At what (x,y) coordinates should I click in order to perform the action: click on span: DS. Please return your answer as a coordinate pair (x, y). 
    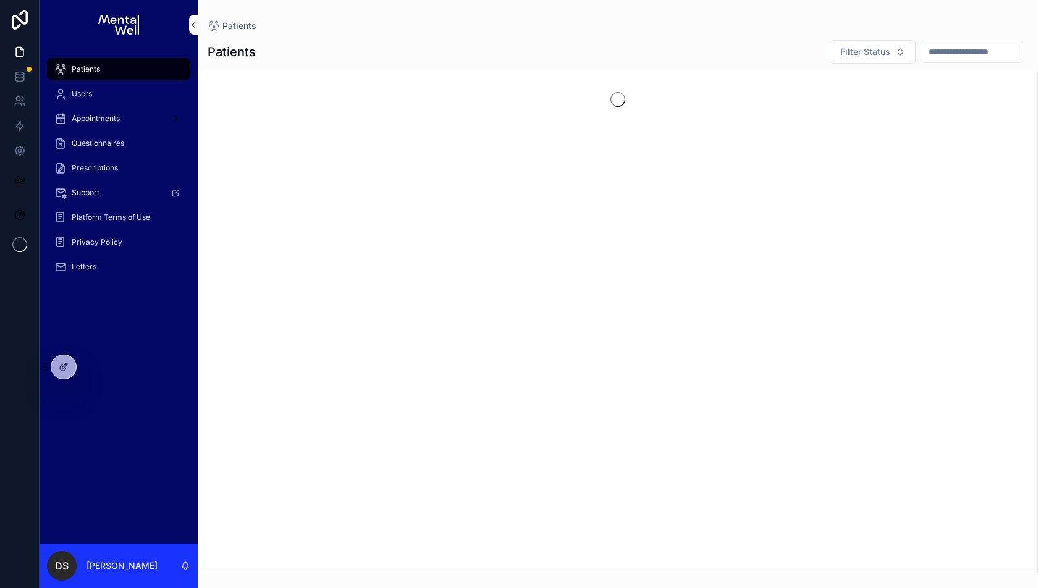
    Looking at the image, I should click on (62, 566).